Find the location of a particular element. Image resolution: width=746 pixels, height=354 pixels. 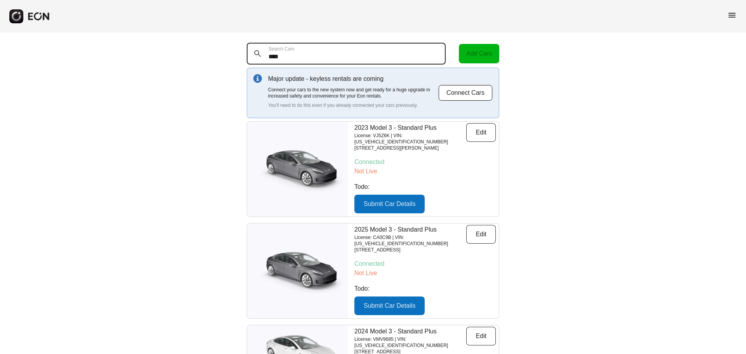

p: You'll need to do this even if you already connected your cars previously. is located at coordinates (353, 105).